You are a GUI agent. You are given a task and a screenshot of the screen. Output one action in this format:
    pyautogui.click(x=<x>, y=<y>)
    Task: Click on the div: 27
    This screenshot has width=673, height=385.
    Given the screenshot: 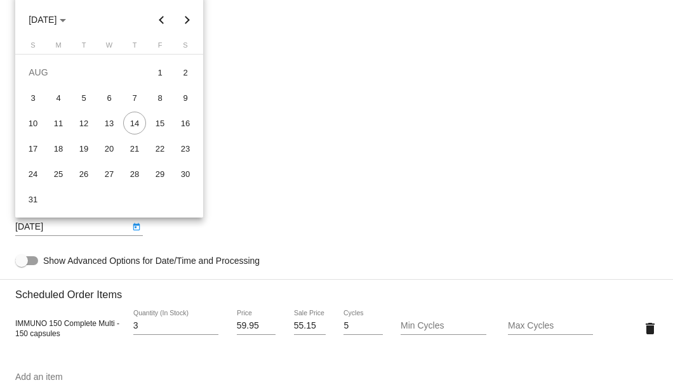 What is the action you would take?
    pyautogui.click(x=109, y=174)
    